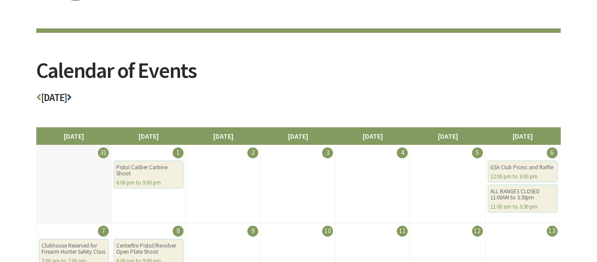 The width and height of the screenshot is (597, 262). I want to click on div: 3, so click(327, 153).